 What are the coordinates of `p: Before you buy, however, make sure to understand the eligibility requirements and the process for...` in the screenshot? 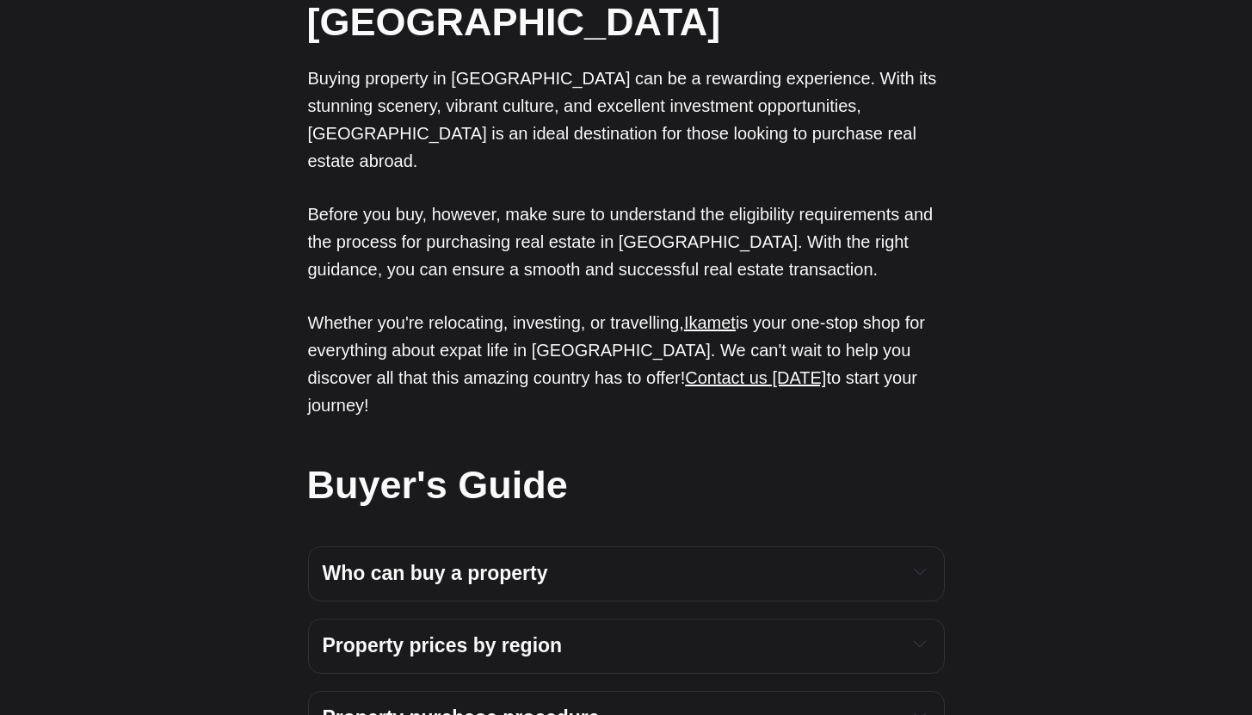 It's located at (626, 242).